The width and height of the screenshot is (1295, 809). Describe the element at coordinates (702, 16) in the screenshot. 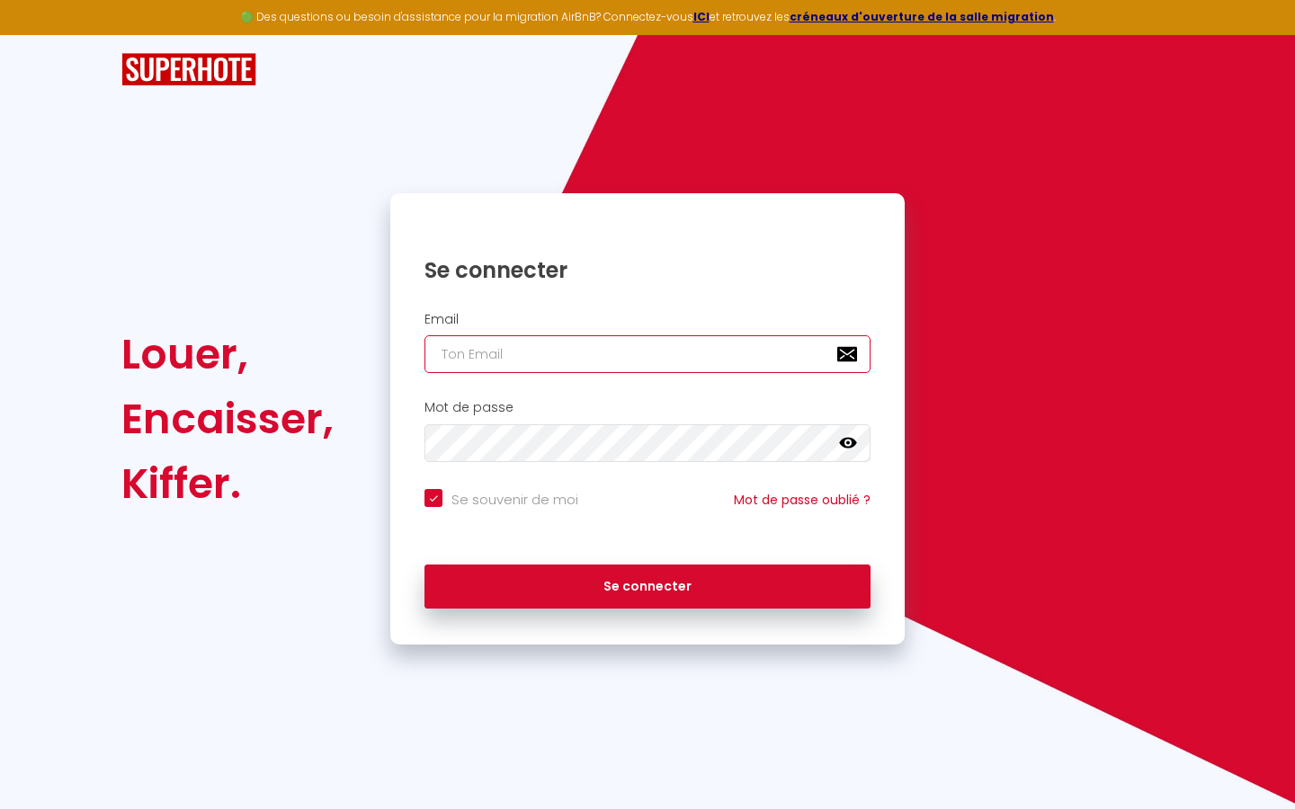

I see `a: ICI` at that location.